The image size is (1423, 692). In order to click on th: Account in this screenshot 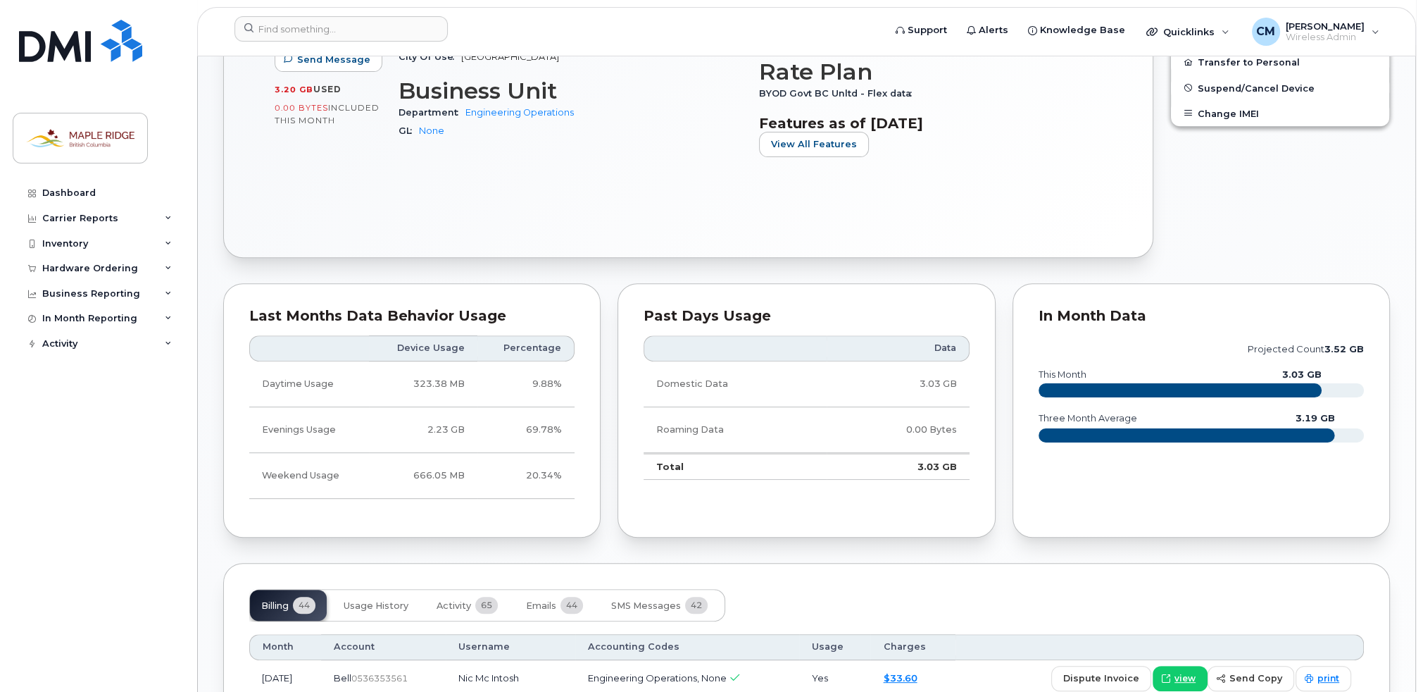, I will do `click(383, 647)`.